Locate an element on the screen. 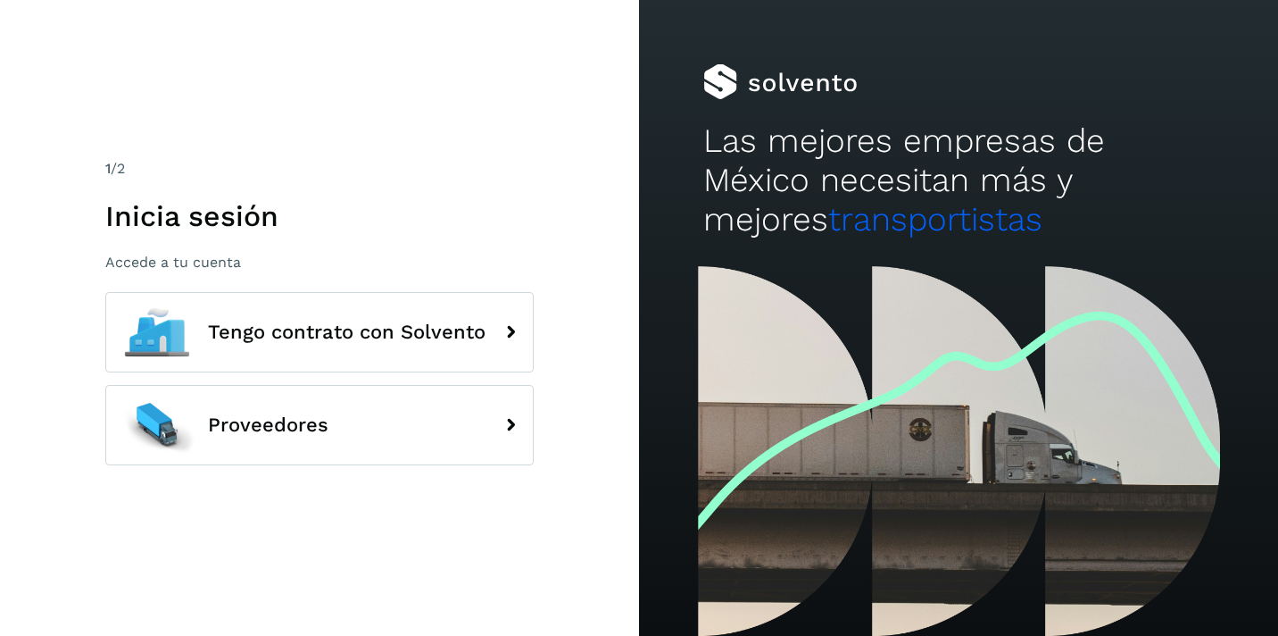 The height and width of the screenshot is (636, 1278). h2: Las mejores empresas de México necesitan más y mejores is located at coordinates (959, 180).